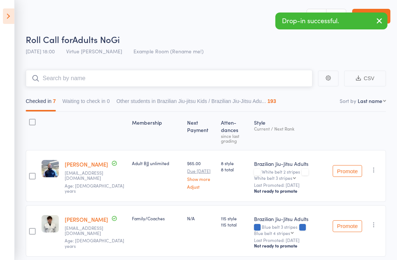  I want to click on div: Blue belt 3 stripes, so click(290, 230).